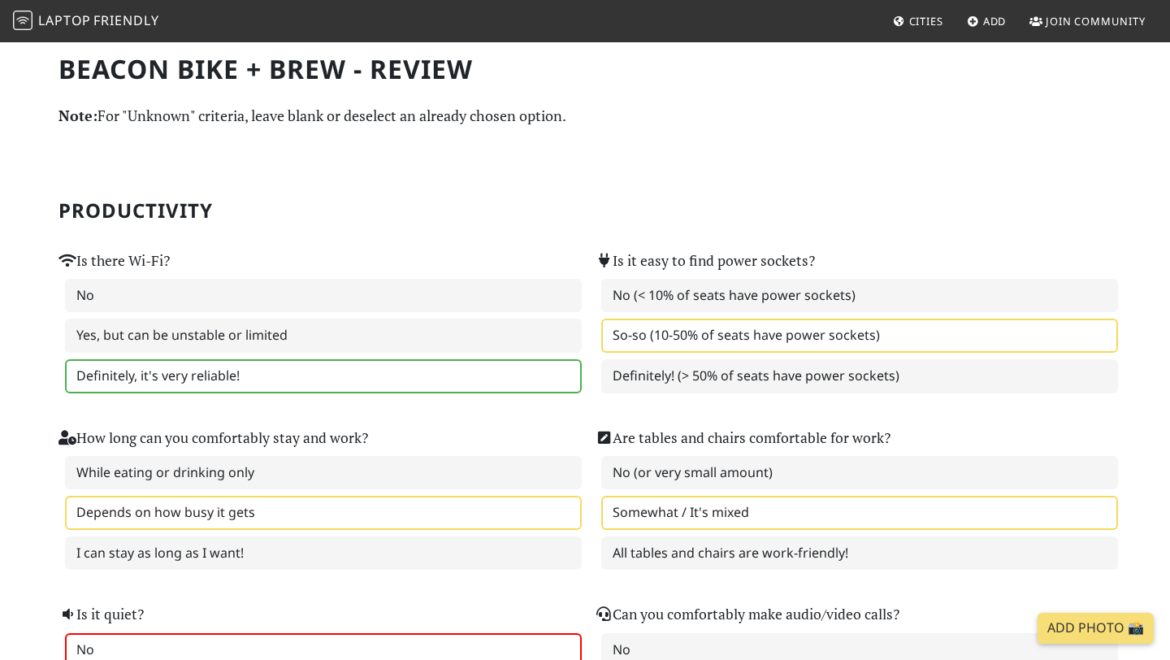 The height and width of the screenshot is (660, 1170). Describe the element at coordinates (64, 20) in the screenshot. I see `span: Laptop` at that location.